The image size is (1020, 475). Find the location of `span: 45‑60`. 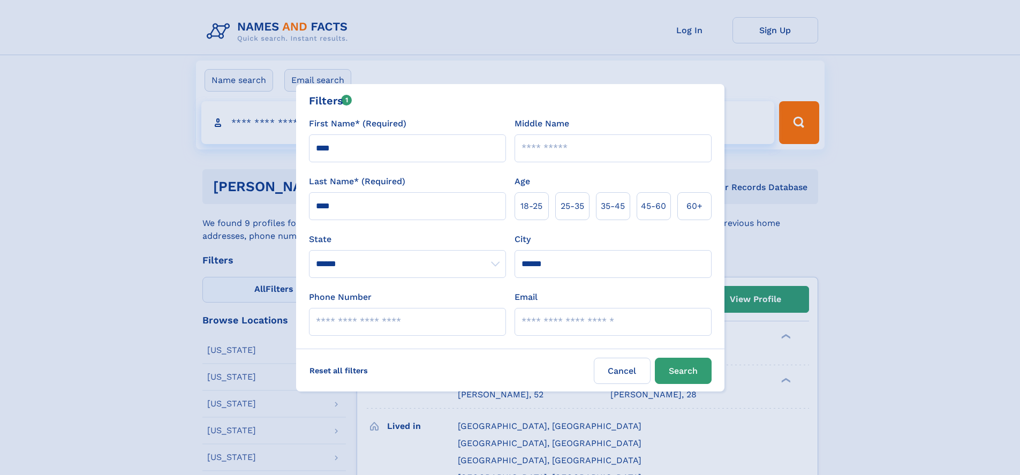

span: 45‑60 is located at coordinates (653, 206).